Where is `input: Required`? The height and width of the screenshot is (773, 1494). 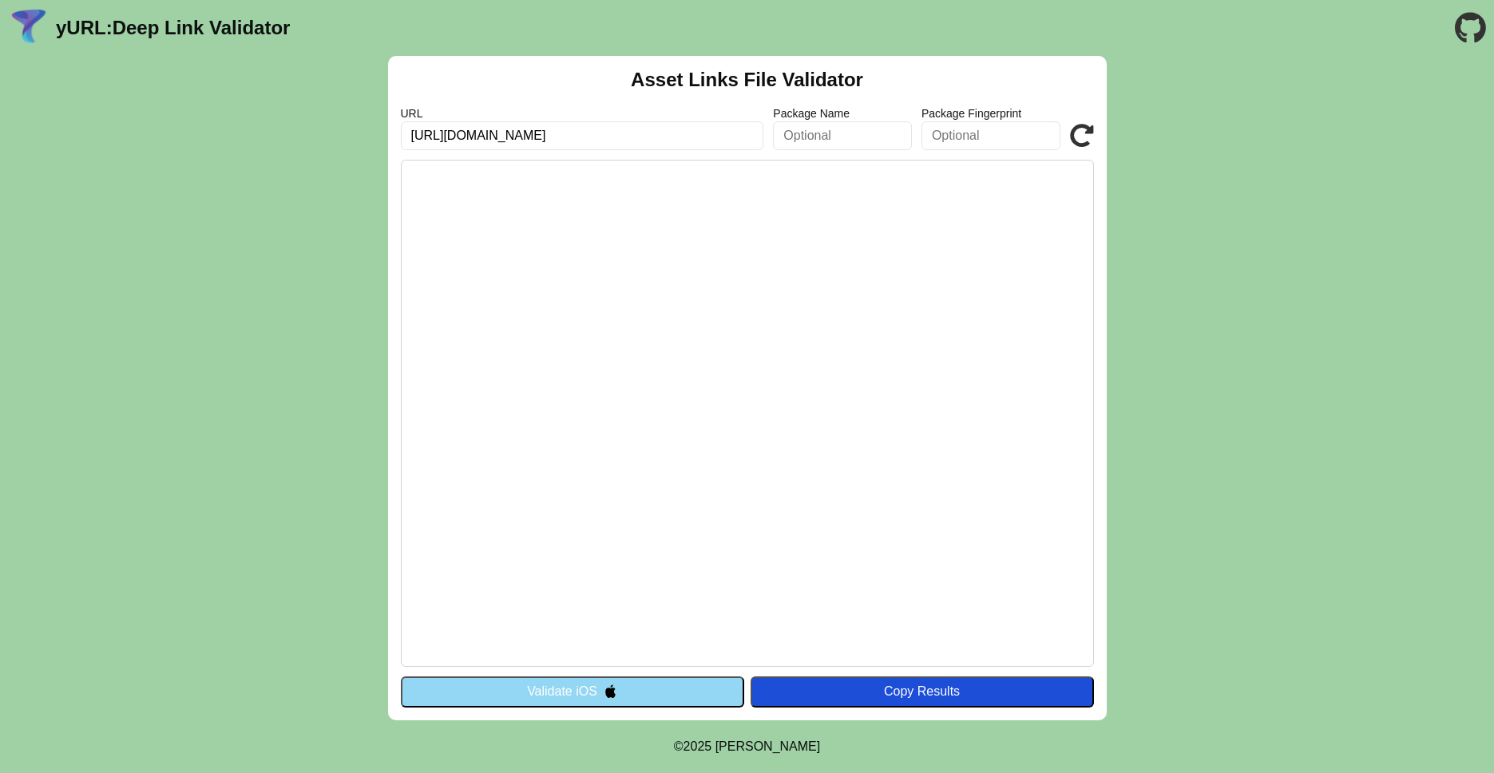
input: Required is located at coordinates (582, 136).